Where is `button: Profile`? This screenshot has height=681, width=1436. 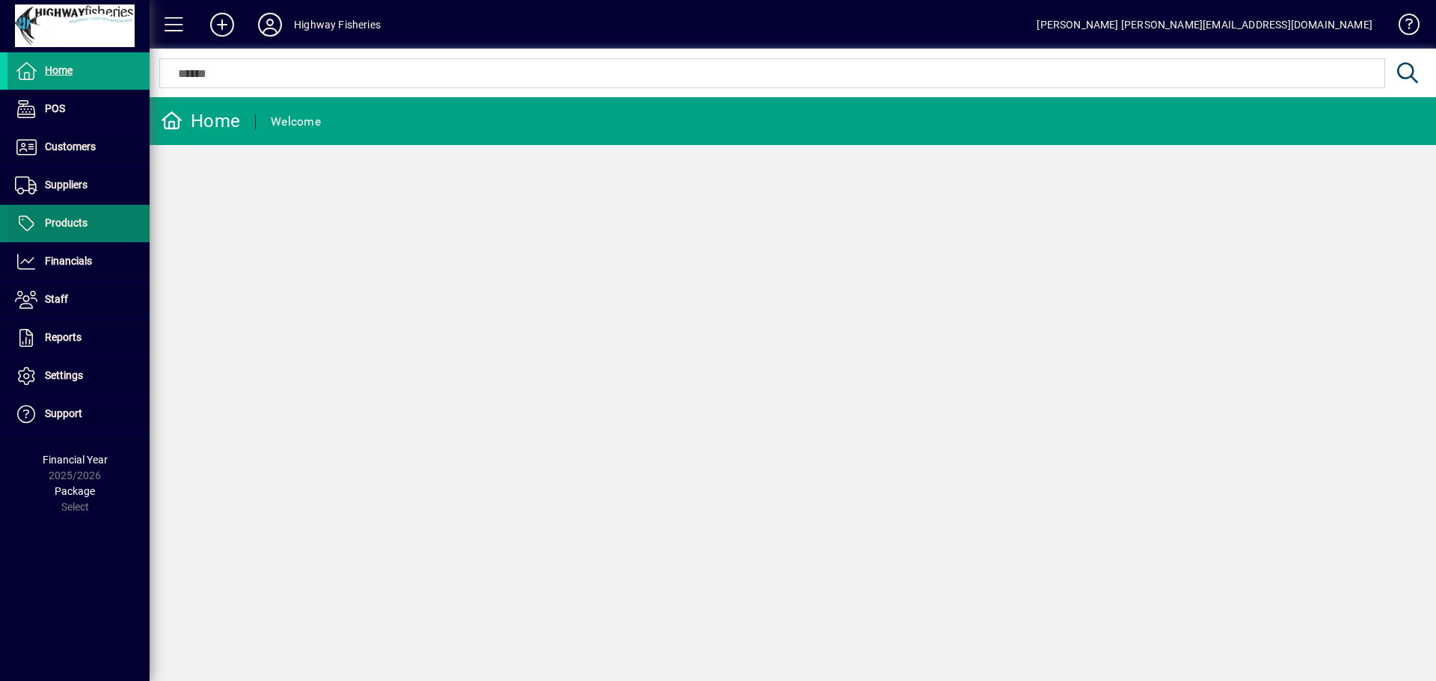
button: Profile is located at coordinates (270, 25).